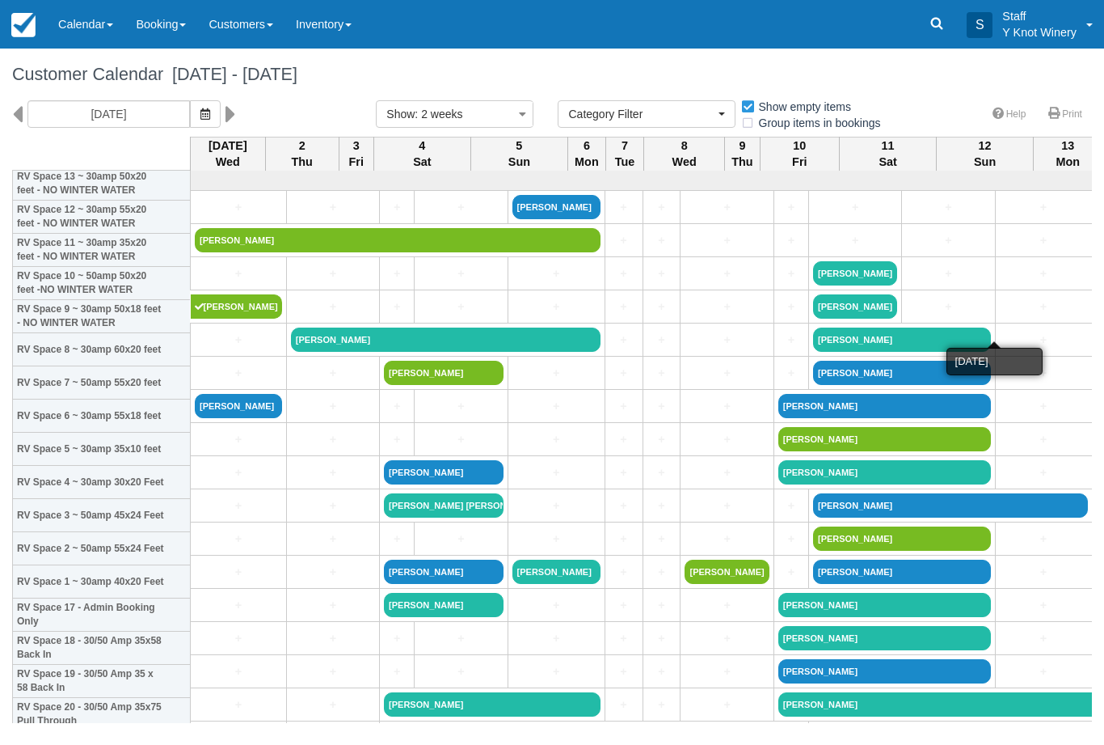 The width and height of the screenshot is (1104, 745). Describe the element at coordinates (817, 122) in the screenshot. I see `span: Group items in bookings` at that location.